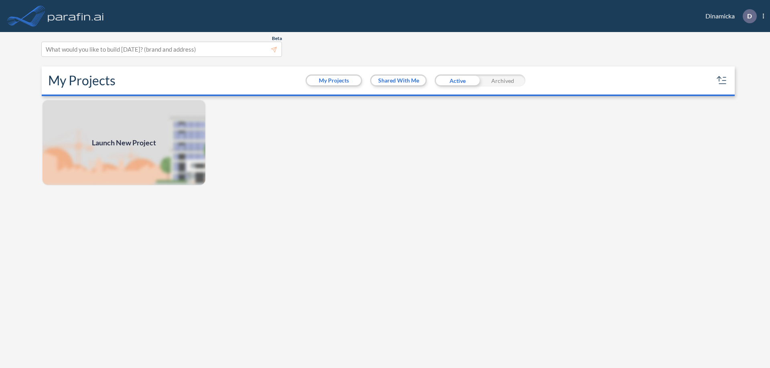 This screenshot has width=770, height=368. Describe the element at coordinates (502, 81) in the screenshot. I see `div: Archived` at that location.